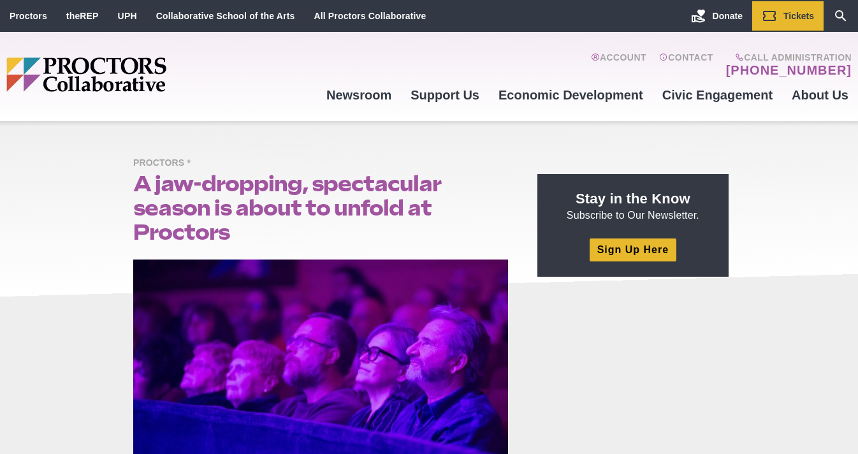  I want to click on a: UPH, so click(128, 16).